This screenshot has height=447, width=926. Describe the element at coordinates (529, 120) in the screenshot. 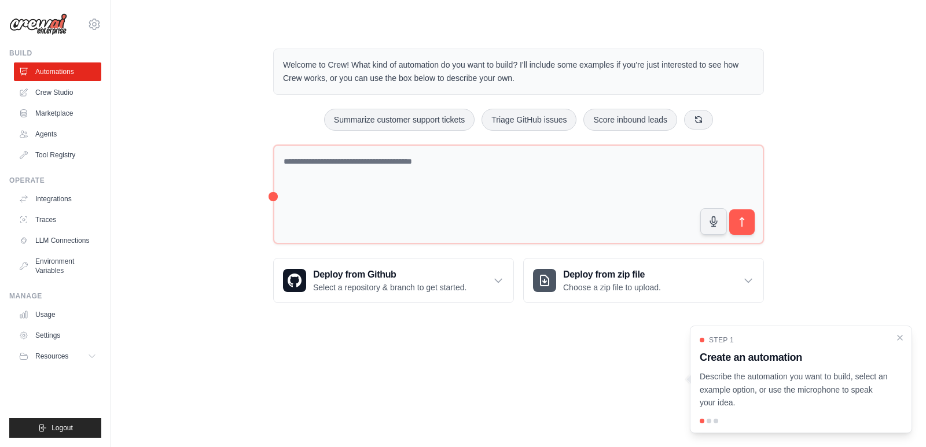

I see `button: Triage GitHub issues` at that location.